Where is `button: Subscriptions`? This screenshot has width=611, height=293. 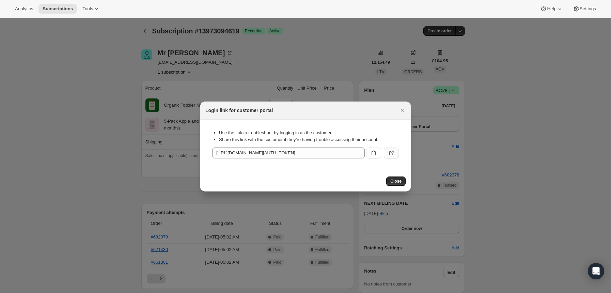 button: Subscriptions is located at coordinates (58, 9).